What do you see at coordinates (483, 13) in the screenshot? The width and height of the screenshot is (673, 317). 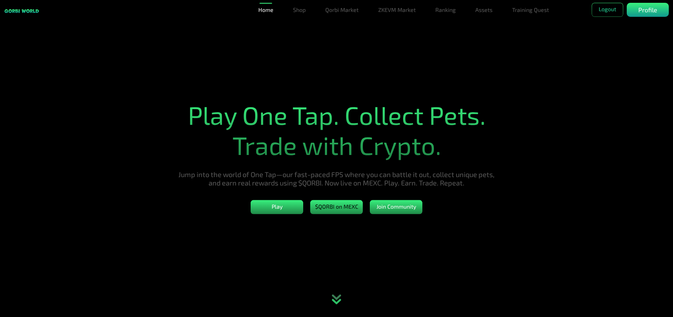 I see `a: Assets` at bounding box center [483, 13].